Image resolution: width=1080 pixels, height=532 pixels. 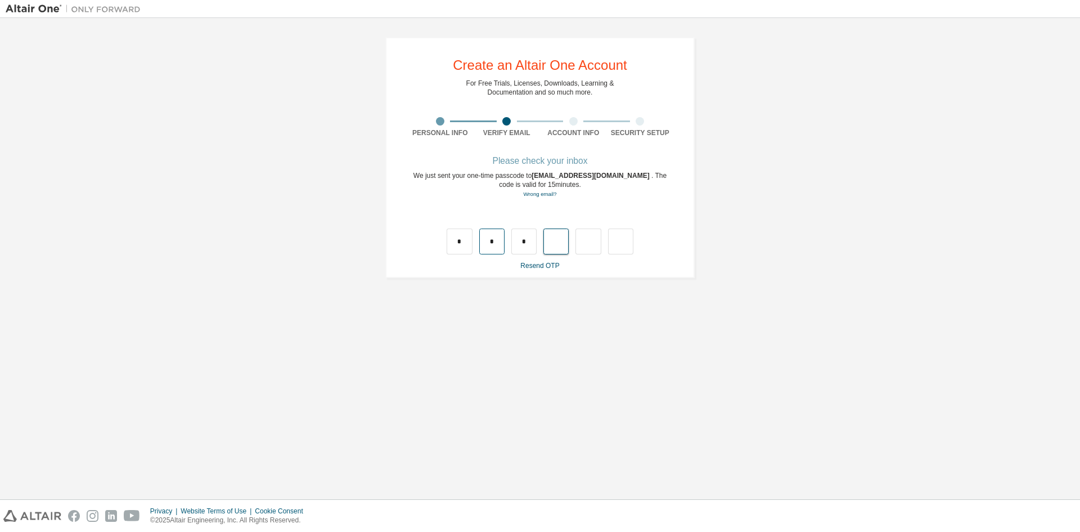 I want to click on div: Privacy, so click(x=165, y=511).